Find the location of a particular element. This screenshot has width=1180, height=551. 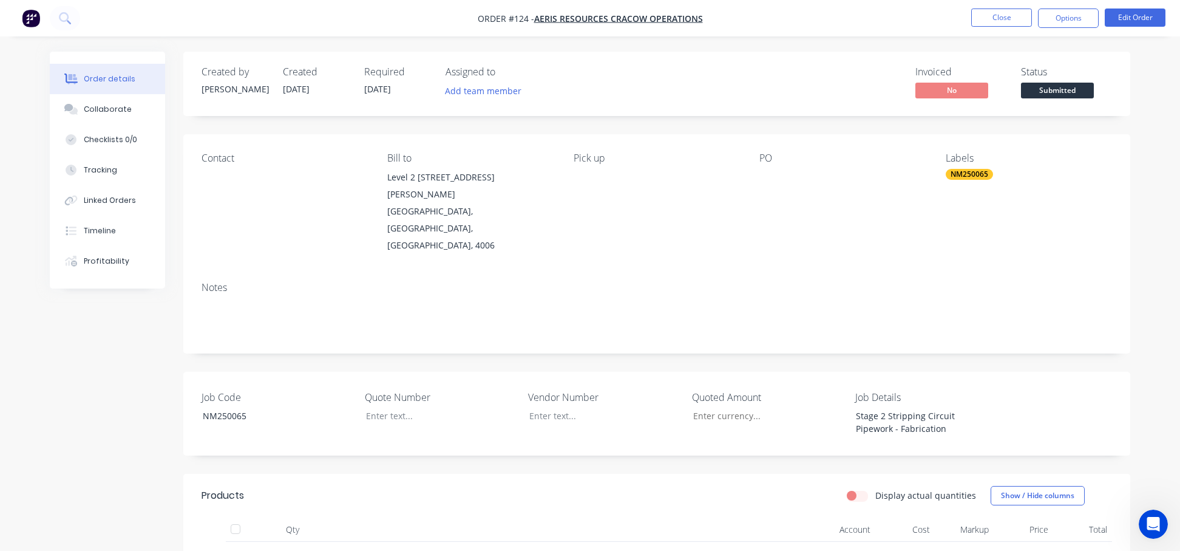

button: Linked Orders is located at coordinates (107, 200).